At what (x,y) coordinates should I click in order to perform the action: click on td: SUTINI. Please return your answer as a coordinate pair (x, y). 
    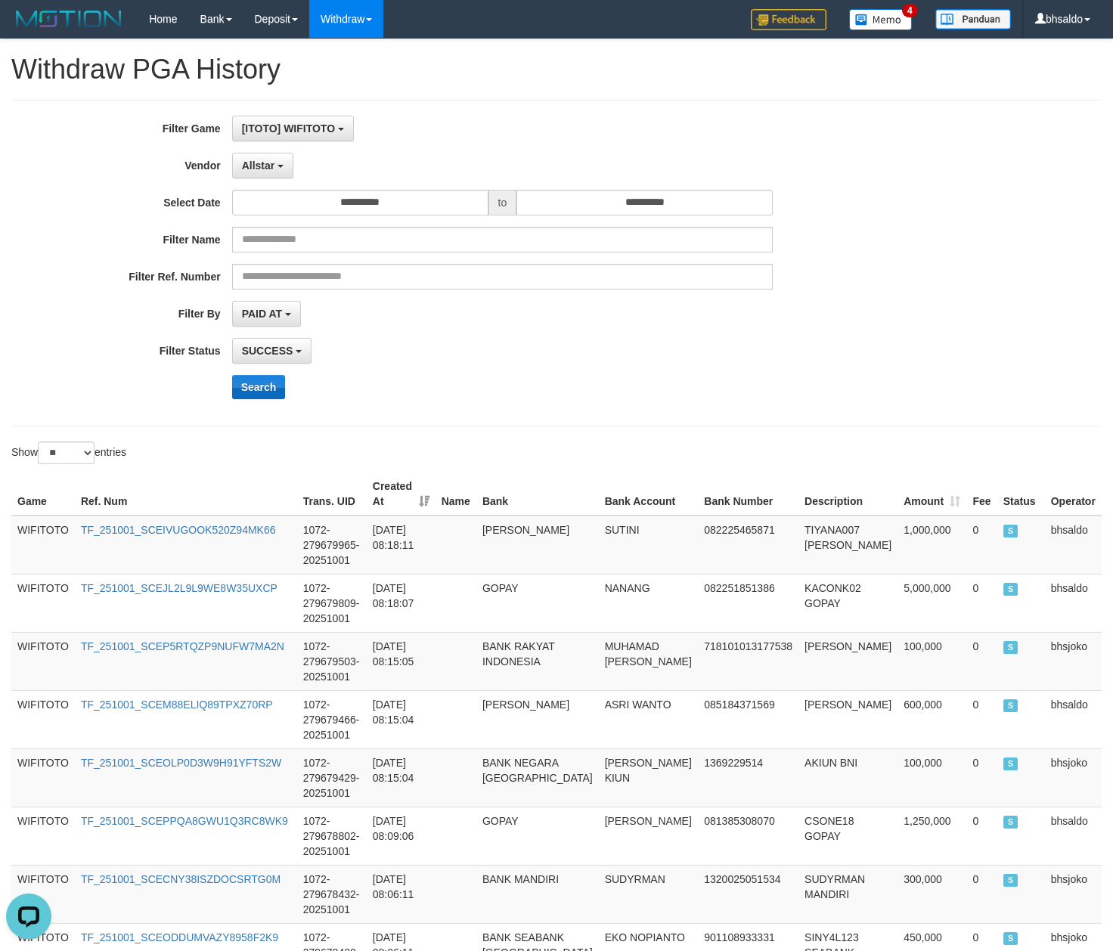
    Looking at the image, I should click on (649, 545).